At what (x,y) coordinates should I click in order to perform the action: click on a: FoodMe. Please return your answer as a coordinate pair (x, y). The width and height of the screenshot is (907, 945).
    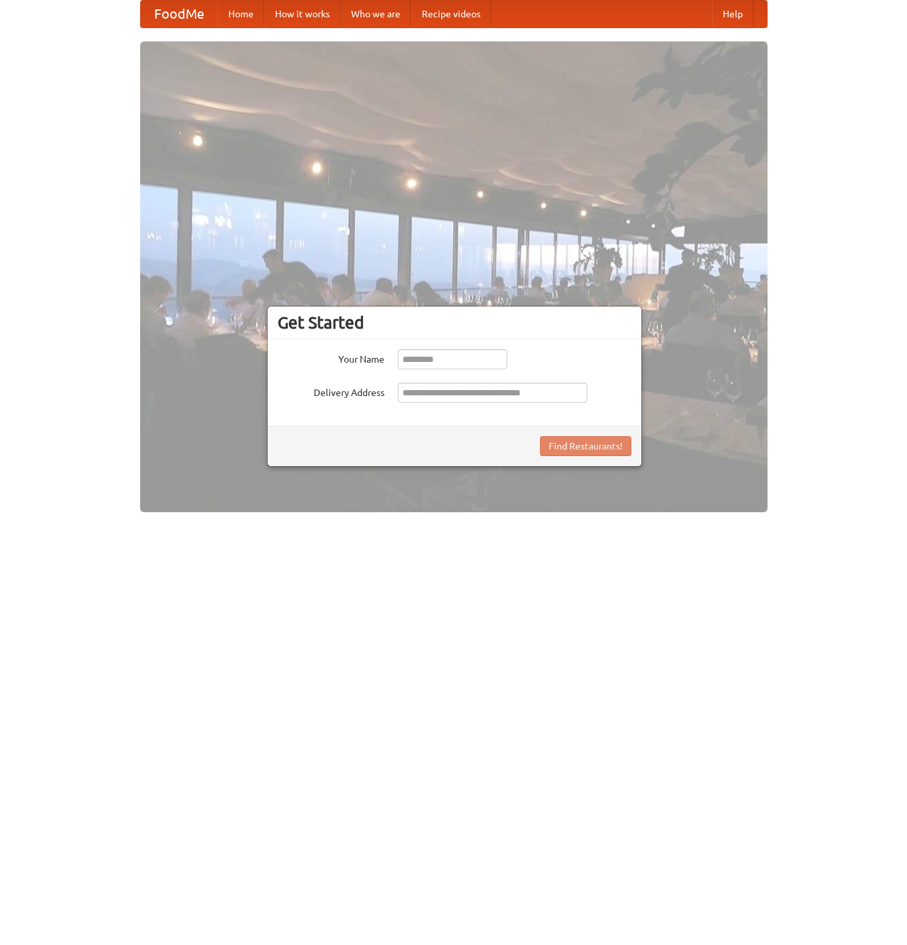
    Looking at the image, I should click on (179, 14).